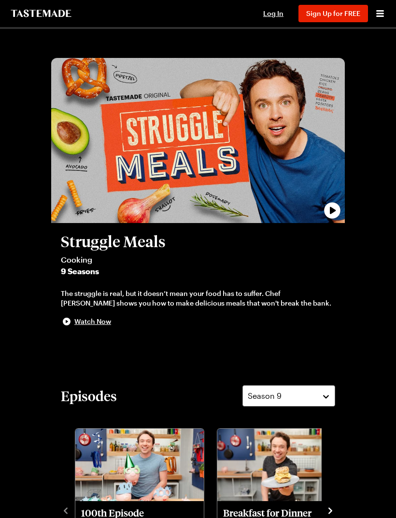 The height and width of the screenshot is (518, 396). What do you see at coordinates (281, 464) in the screenshot?
I see `a: Breakfast for Dinner` at bounding box center [281, 464].